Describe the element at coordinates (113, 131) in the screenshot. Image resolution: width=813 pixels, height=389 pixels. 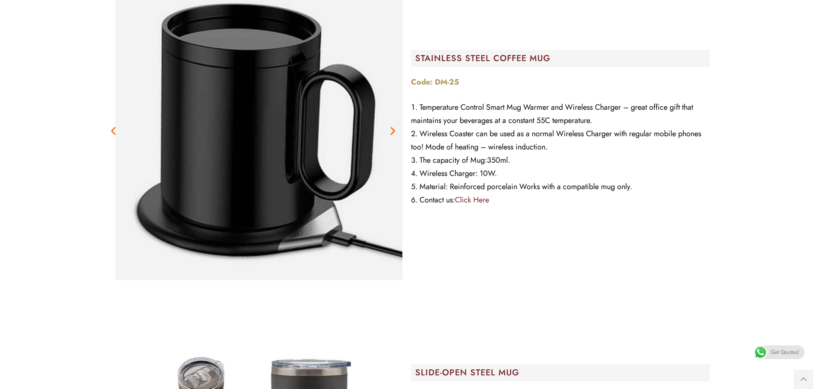
I see `div: Previous slide` at that location.